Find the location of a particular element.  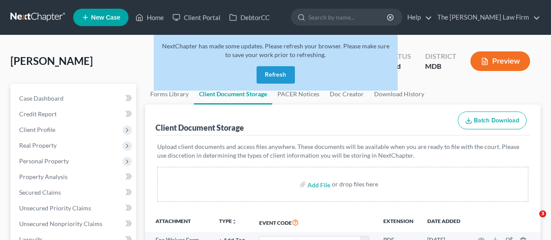

th: Extension is located at coordinates (398, 222).